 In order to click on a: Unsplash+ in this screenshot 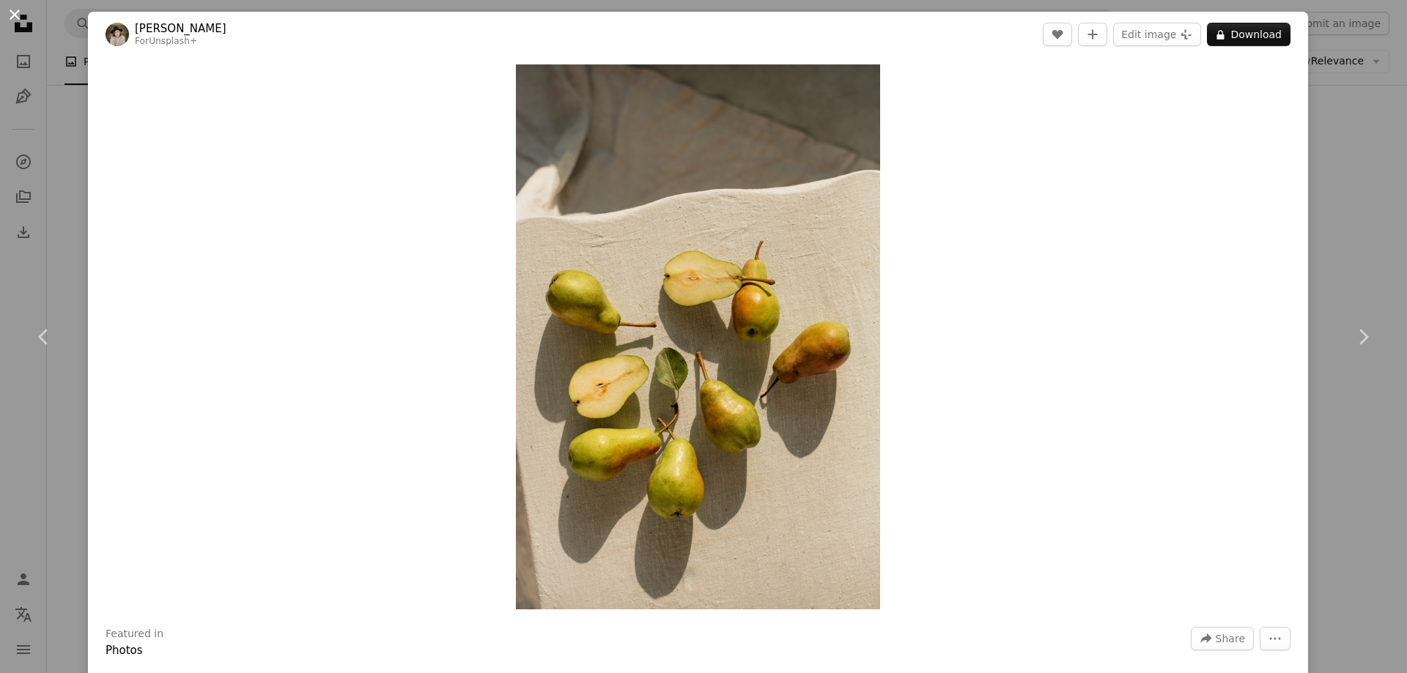, I will do `click(173, 41)`.